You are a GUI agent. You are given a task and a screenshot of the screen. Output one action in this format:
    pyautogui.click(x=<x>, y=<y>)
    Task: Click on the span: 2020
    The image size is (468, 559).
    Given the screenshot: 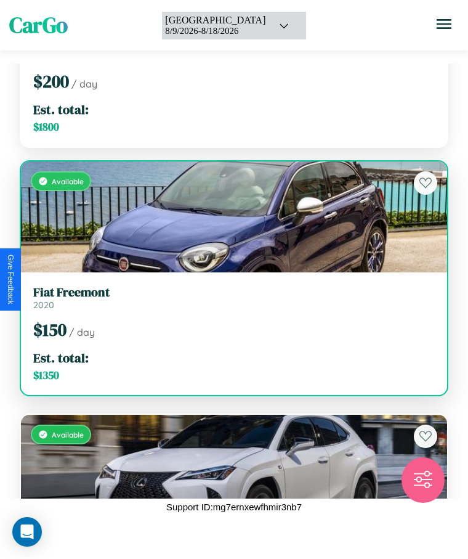 What is the action you would take?
    pyautogui.click(x=44, y=305)
    